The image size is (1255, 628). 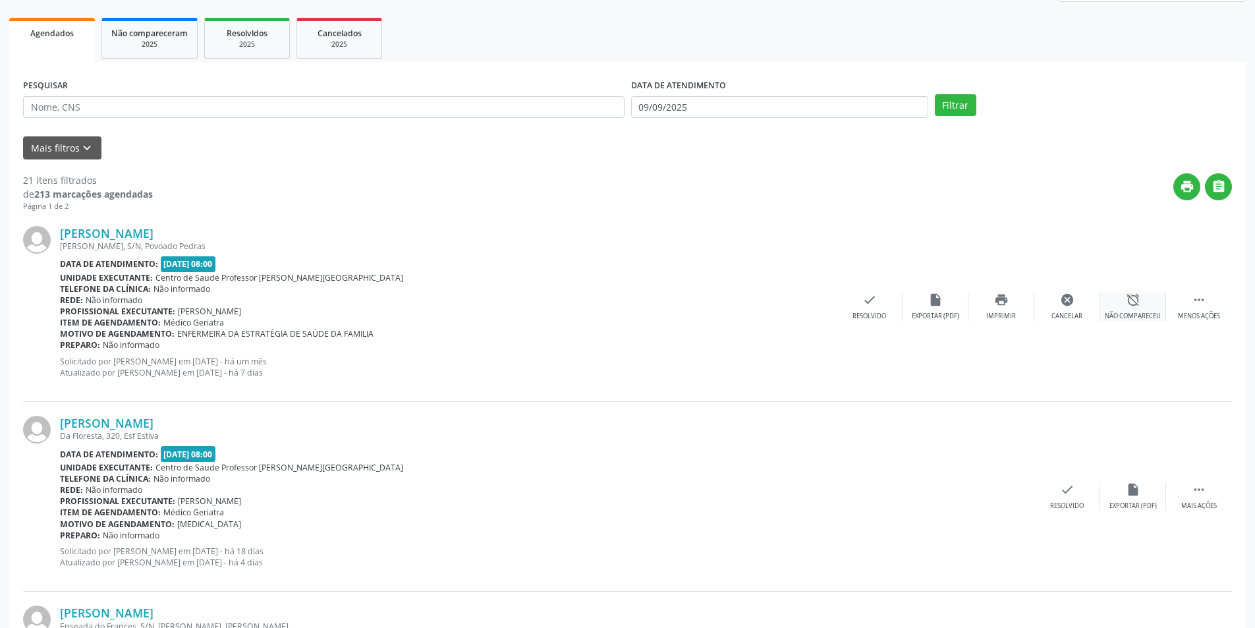 I want to click on div: Imprimir, so click(x=1000, y=316).